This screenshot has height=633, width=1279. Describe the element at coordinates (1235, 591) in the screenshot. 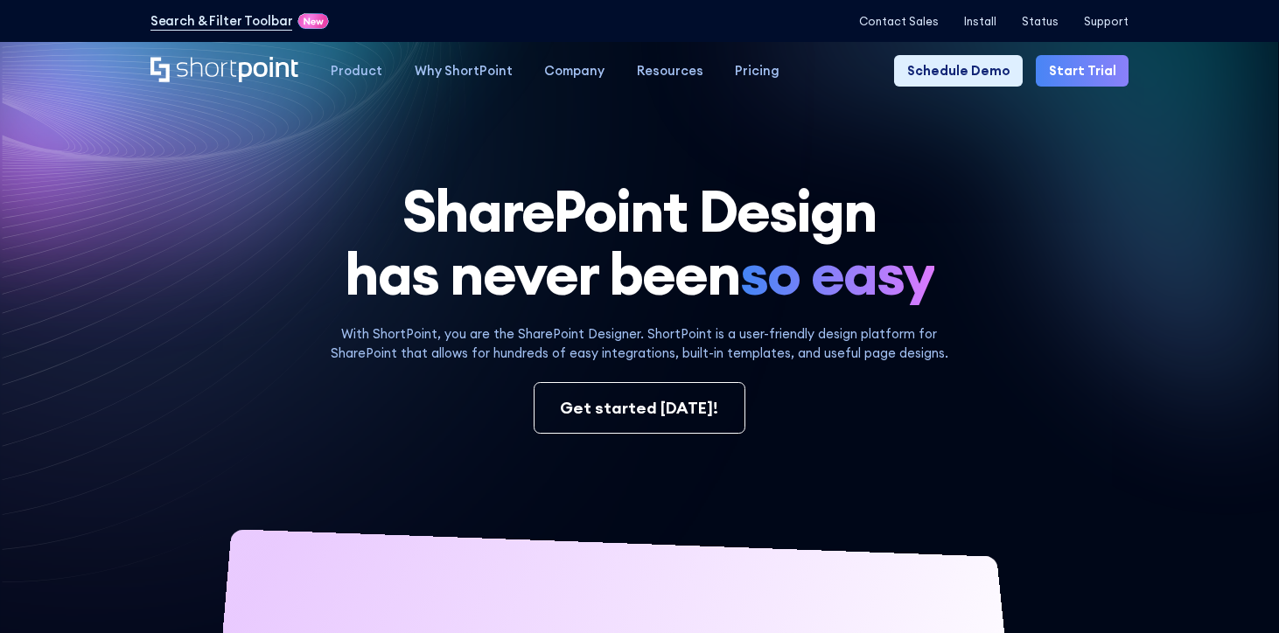

I see `div: Chat Widget` at that location.